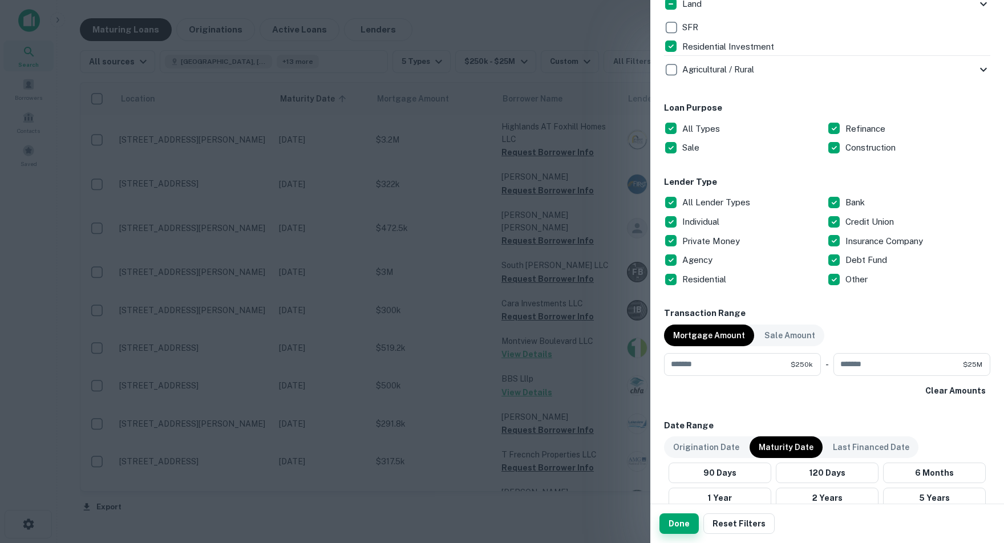 The width and height of the screenshot is (1004, 543). What do you see at coordinates (698, 260) in the screenshot?
I see `p: Agency` at bounding box center [698, 260].